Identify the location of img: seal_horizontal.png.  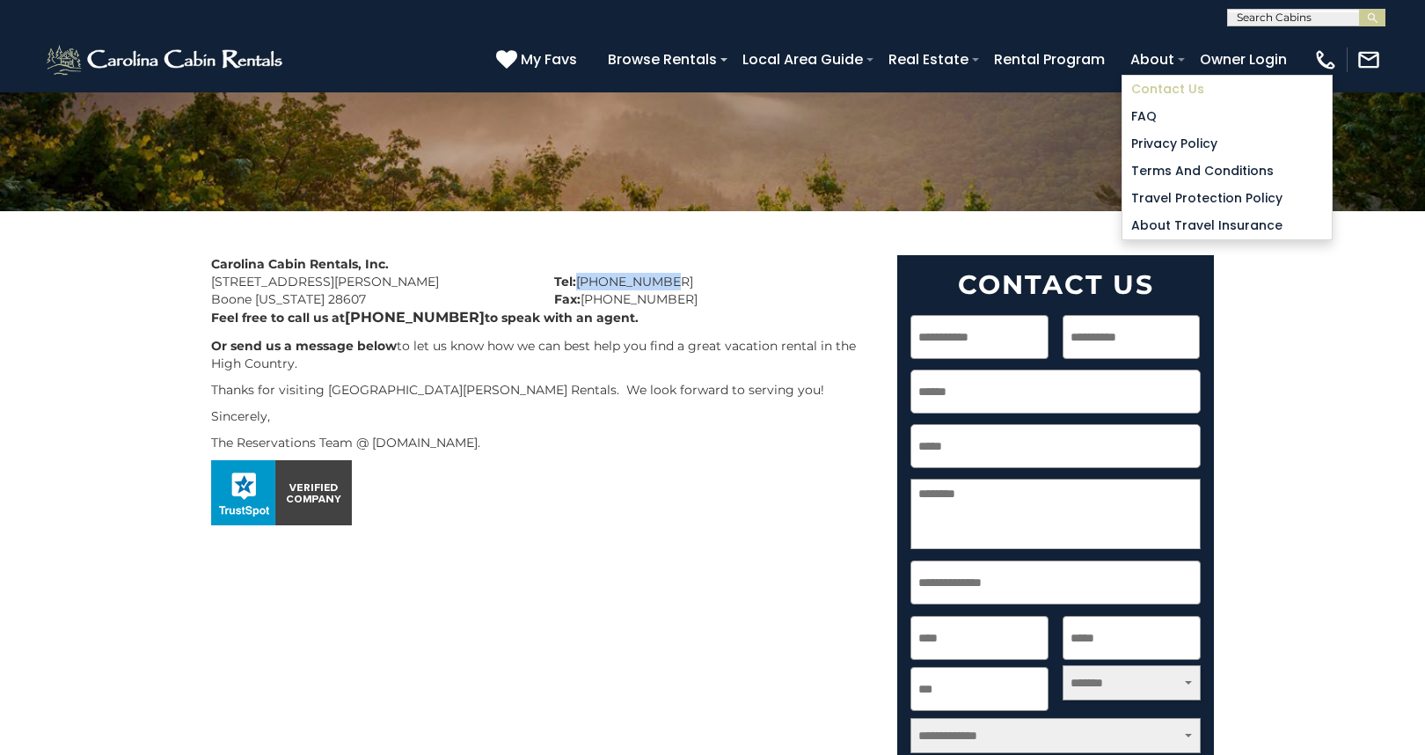
(281, 493).